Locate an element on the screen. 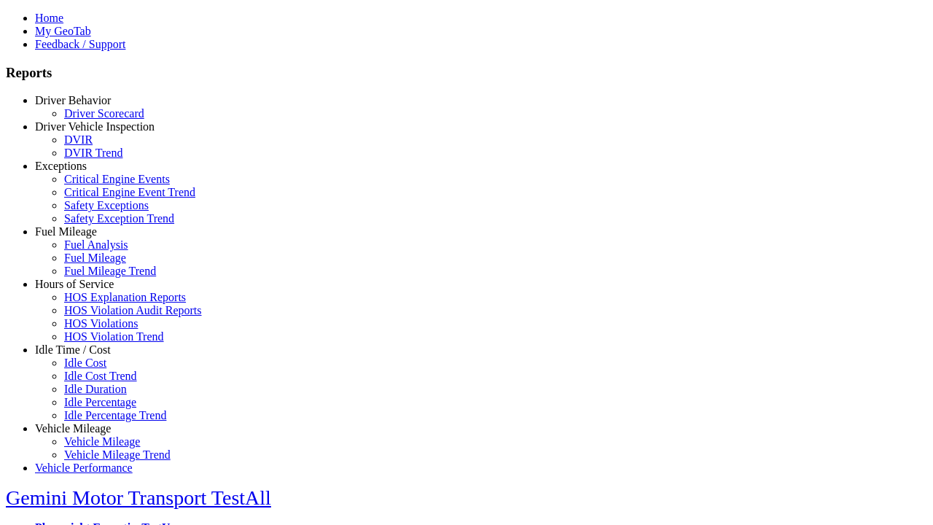  a: DVIR Trend is located at coordinates (93, 152).